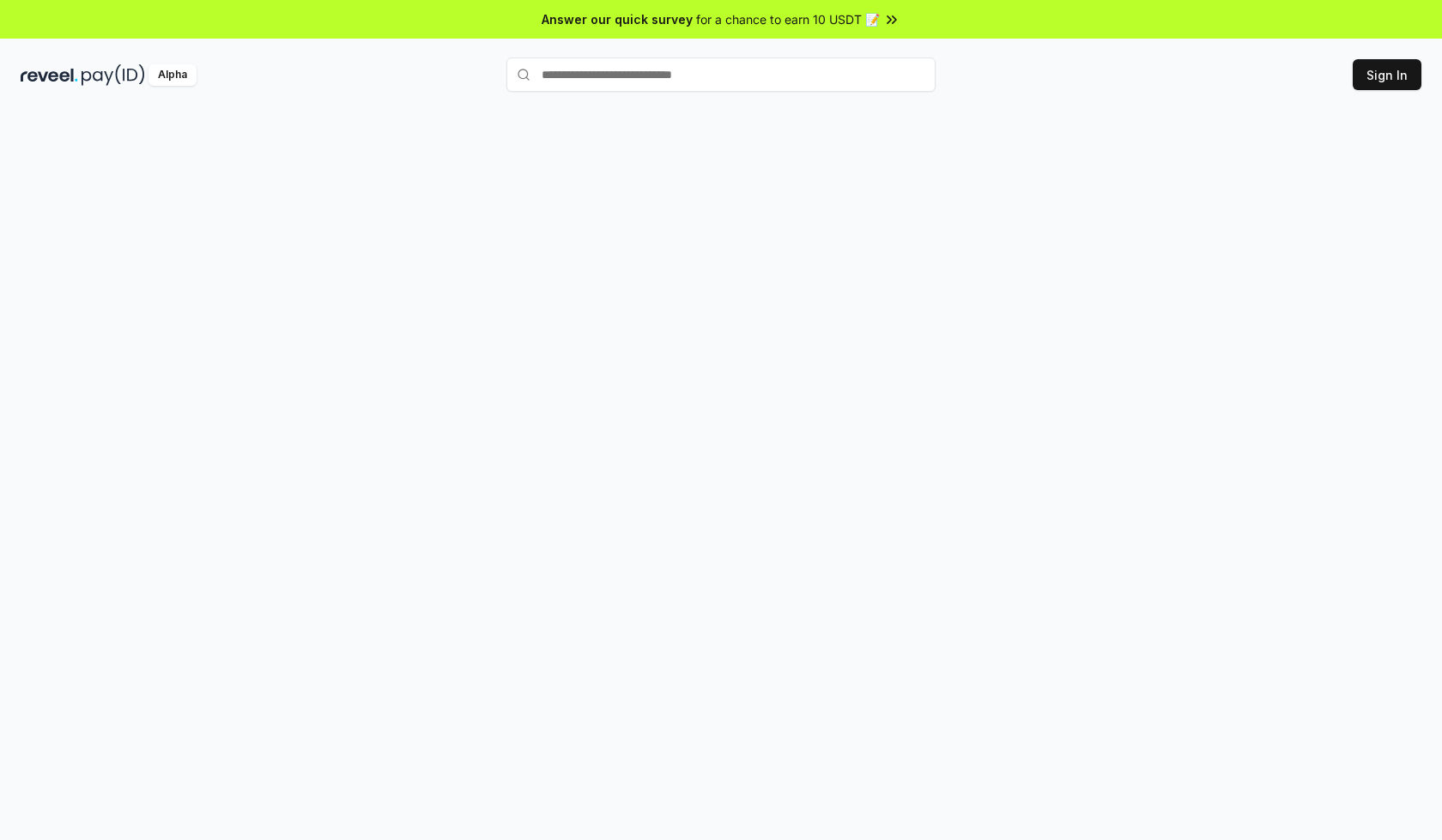  Describe the element at coordinates (788, 19) in the screenshot. I see `span: for a chance to earn 10 USDT 📝` at that location.